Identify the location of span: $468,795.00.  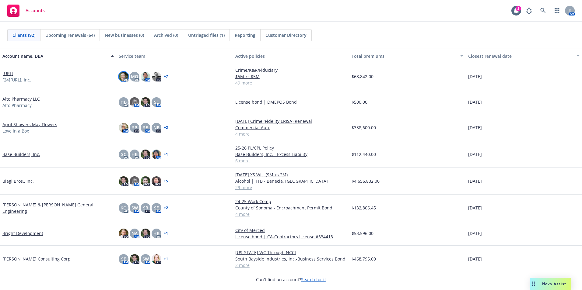
(364, 259).